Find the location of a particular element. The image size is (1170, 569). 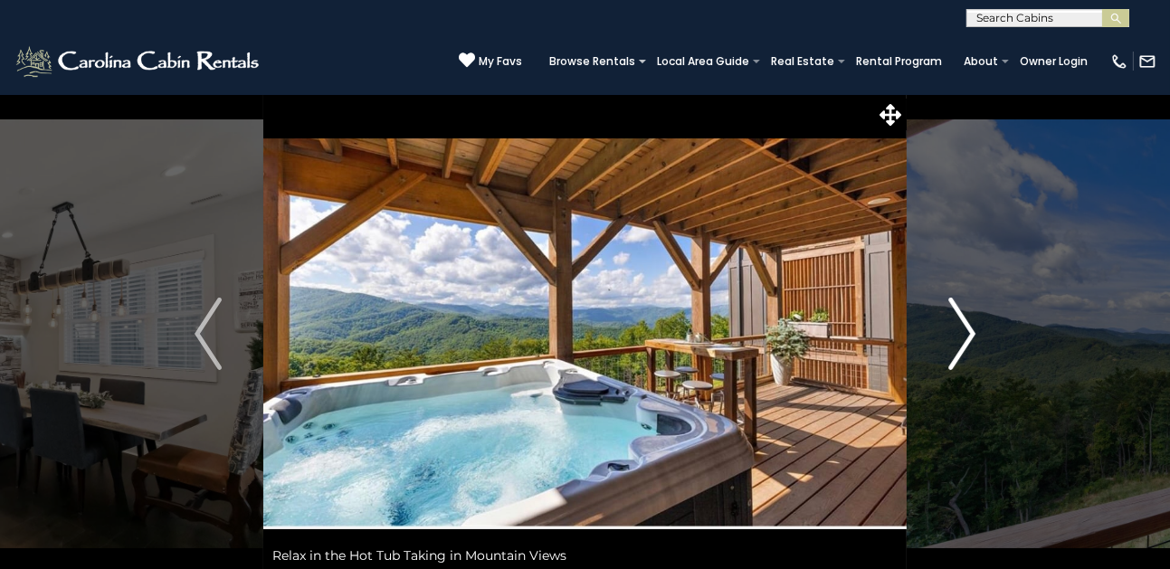

a: Local Area Guide is located at coordinates (703, 62).